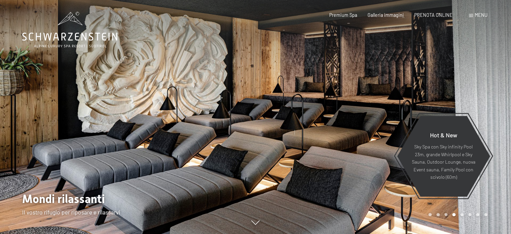  I want to click on span: Premium Spa, so click(343, 15).